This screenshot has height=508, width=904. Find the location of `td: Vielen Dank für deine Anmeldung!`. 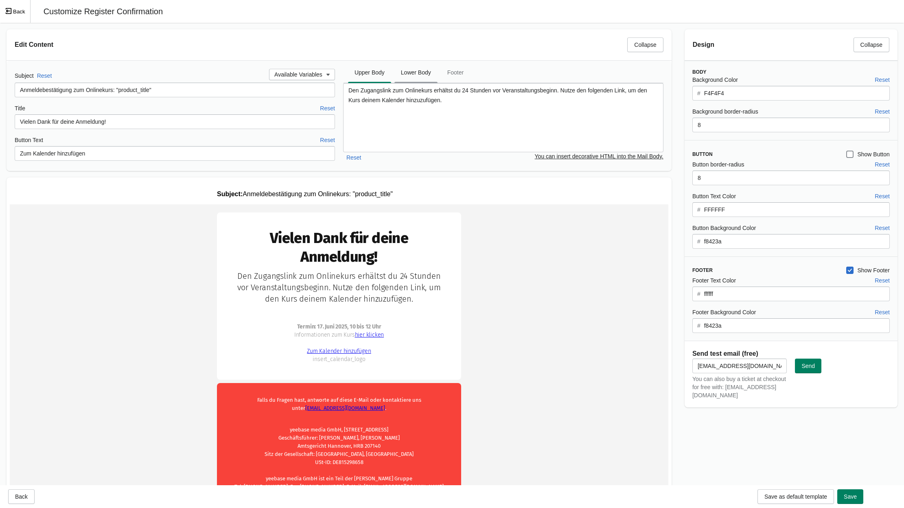

td: Vielen Dank für deine Anmeldung! is located at coordinates (329, 43).